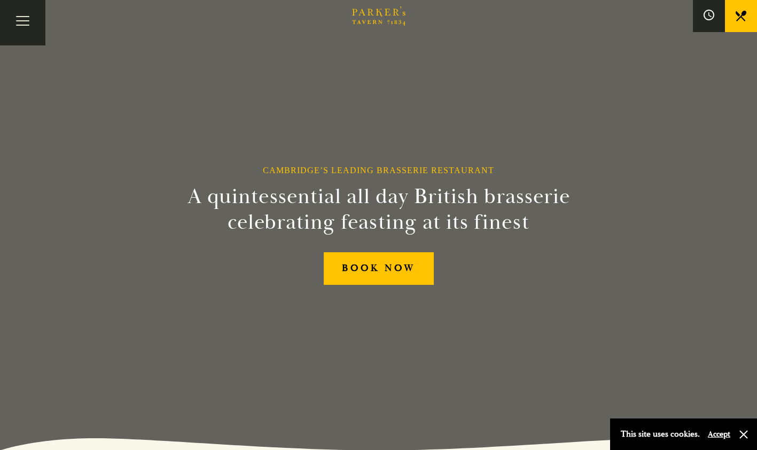  I want to click on h2: A quintessential all day British brasserie celebrating feasting at its finest, so click(379, 209).